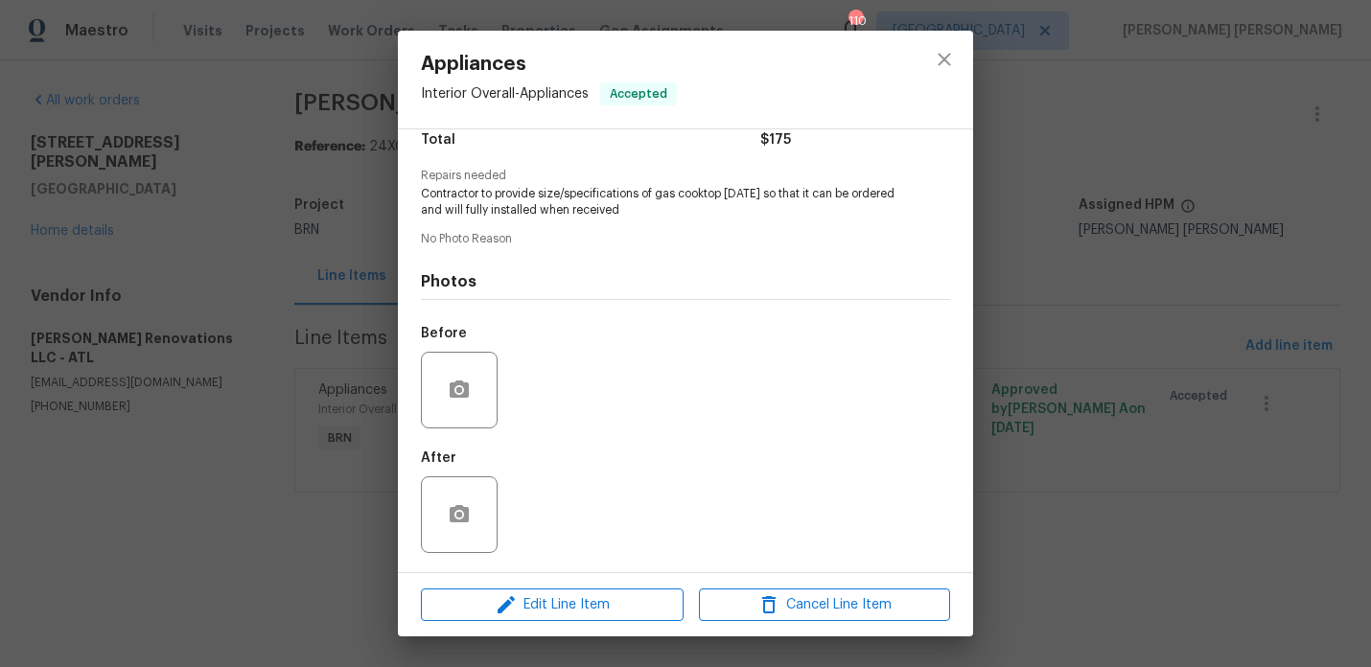 This screenshot has width=1371, height=667. What do you see at coordinates (855, 21) in the screenshot?
I see `div: 110` at bounding box center [855, 21].